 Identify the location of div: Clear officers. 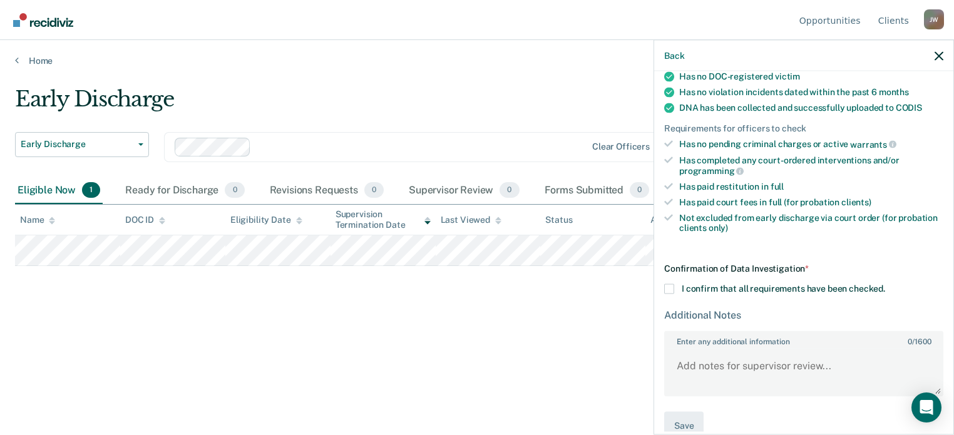
(621, 146).